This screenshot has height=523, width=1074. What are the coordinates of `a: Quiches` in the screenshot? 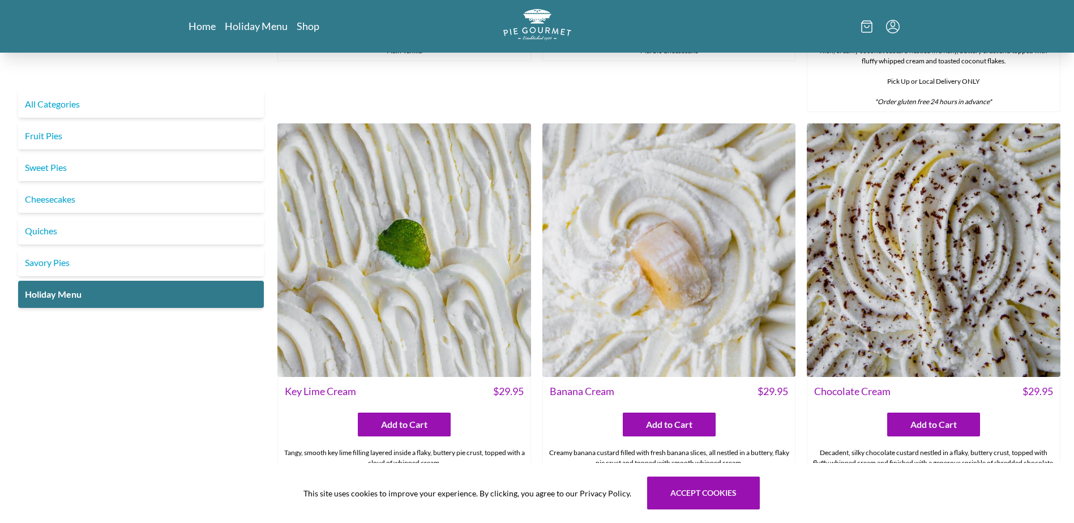 It's located at (141, 231).